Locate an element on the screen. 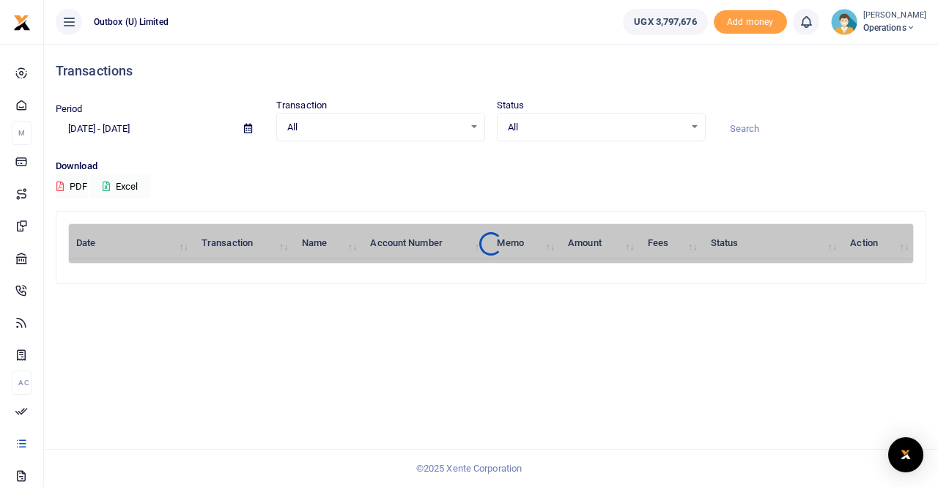 Image resolution: width=938 pixels, height=487 pixels. span: Outbox (U) Limited is located at coordinates (131, 22).